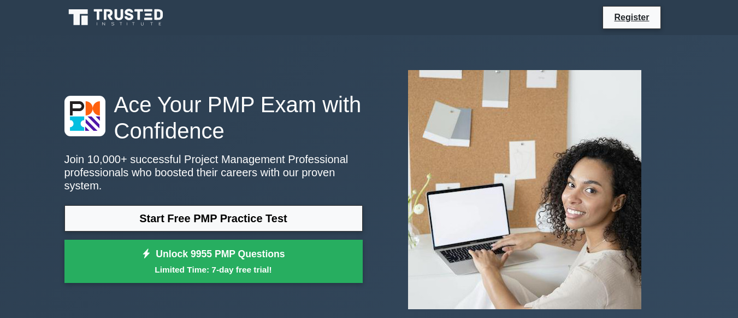 This screenshot has width=738, height=318. What do you see at coordinates (214, 261) in the screenshot?
I see `a: Unlock 9955 PMP QuestionsLimited Time: 7-day free trial!` at bounding box center [214, 261].